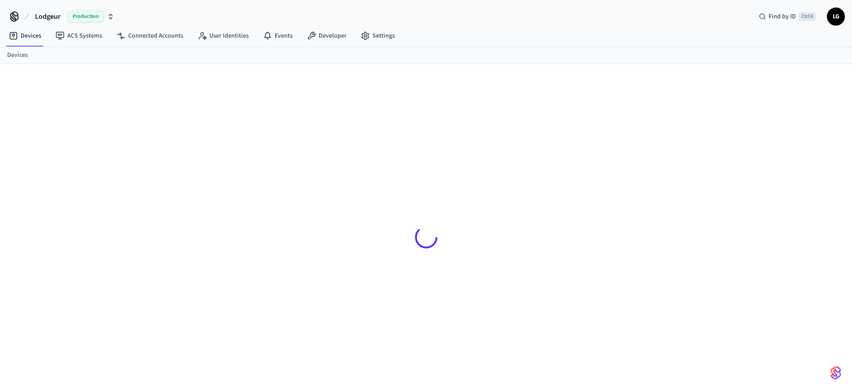 This screenshot has width=852, height=389. I want to click on div: Find by IDCtrl K, so click(787, 17).